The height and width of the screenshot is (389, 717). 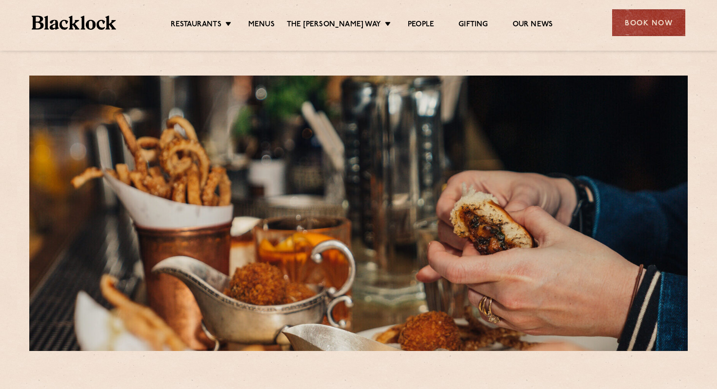 I want to click on a: Restaurants, so click(x=196, y=25).